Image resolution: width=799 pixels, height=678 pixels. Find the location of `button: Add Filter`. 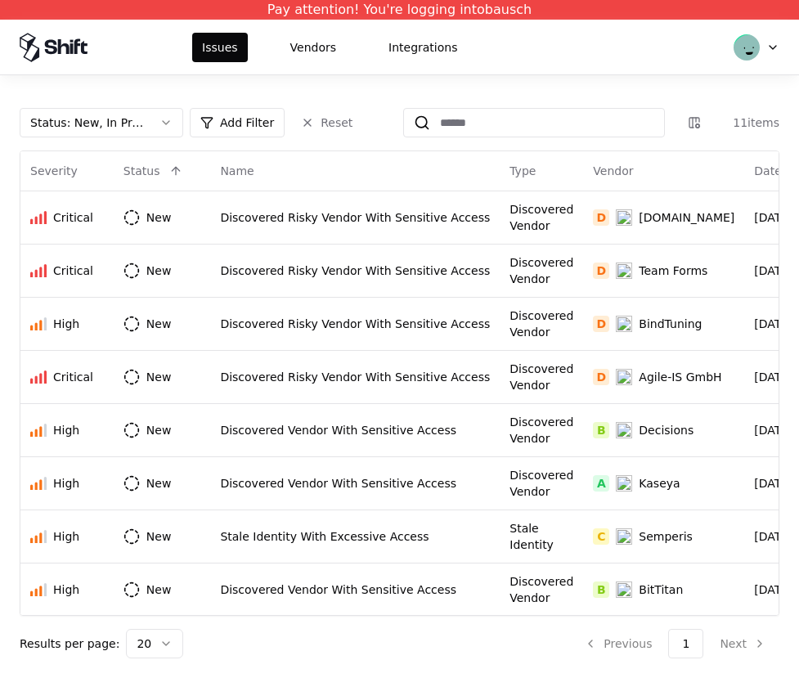

button: Add Filter is located at coordinates (237, 123).